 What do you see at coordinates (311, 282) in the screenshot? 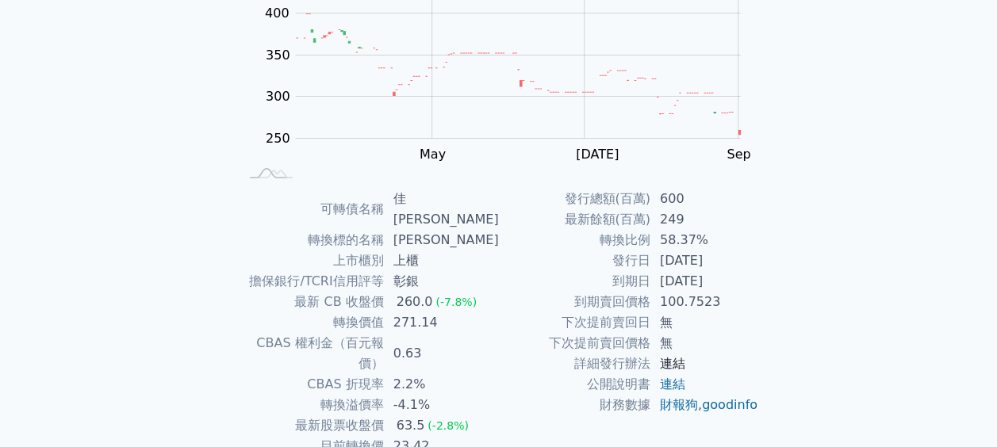
I see `td: 擔保銀行/TCRI信用評等` at bounding box center [311, 282].